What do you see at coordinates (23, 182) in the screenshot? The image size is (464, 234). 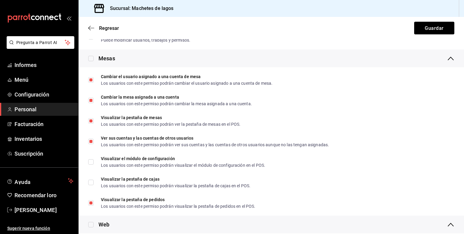 I see `font: Ayuda` at bounding box center [23, 182].